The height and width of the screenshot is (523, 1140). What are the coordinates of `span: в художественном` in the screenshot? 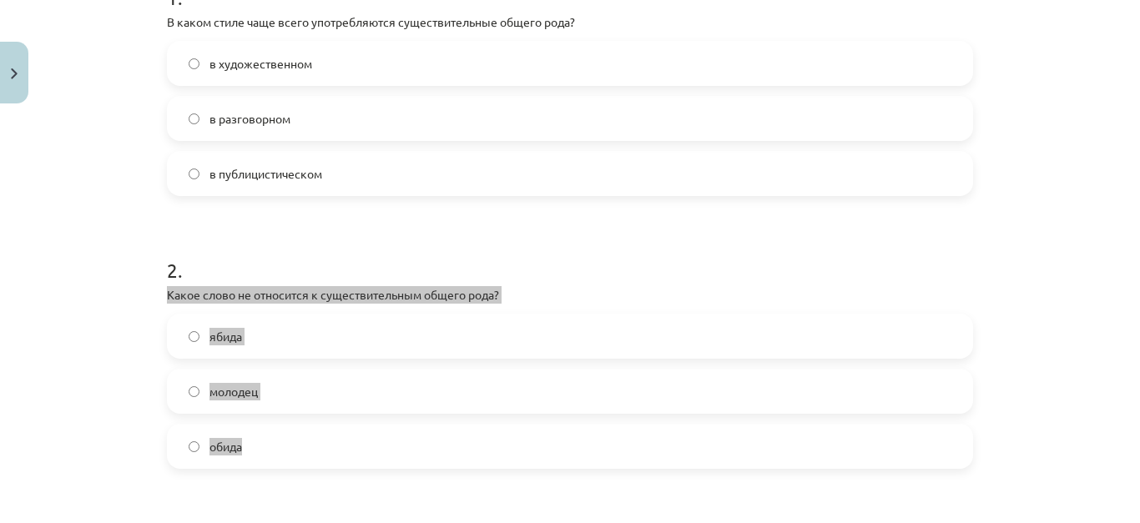 It's located at (260, 63).